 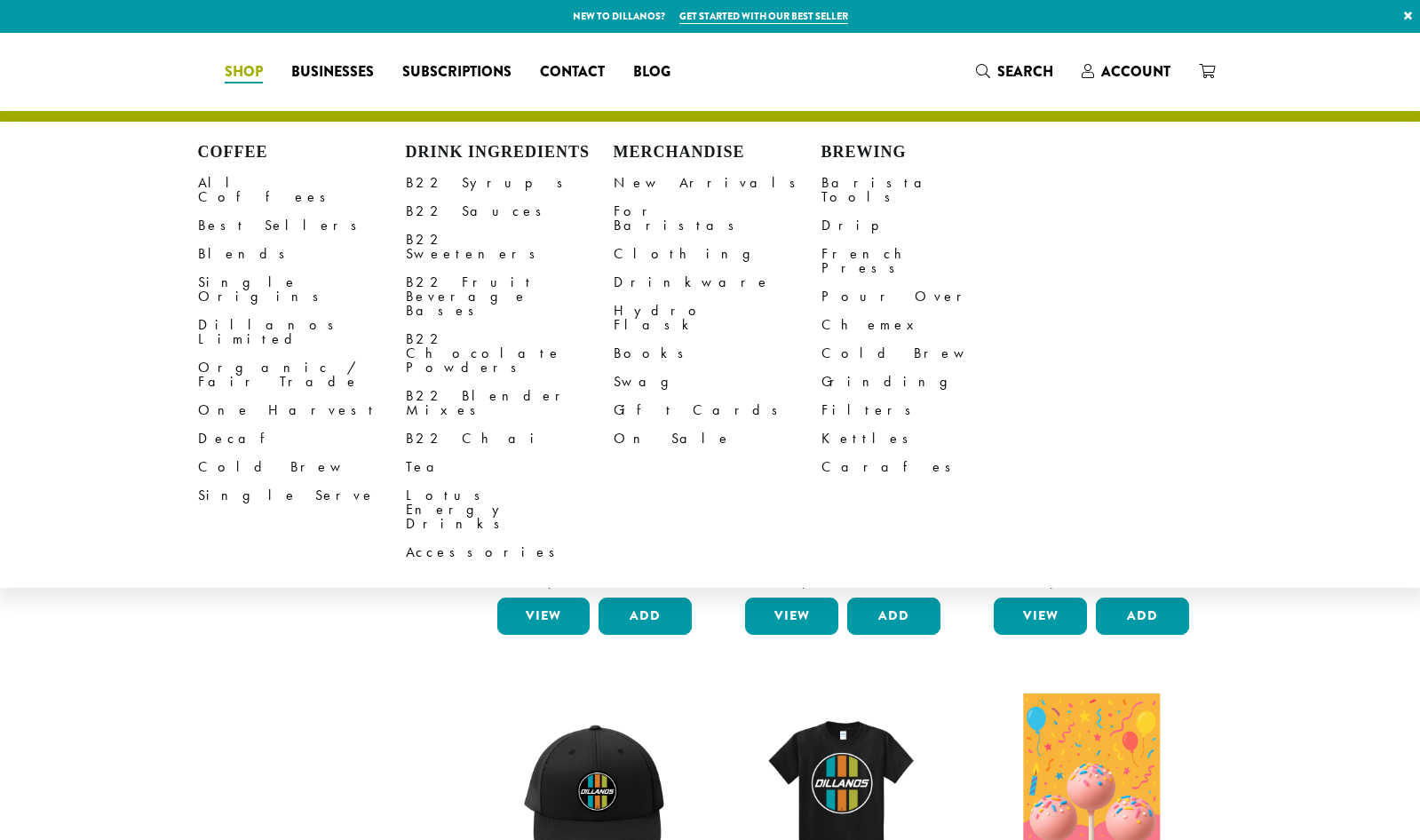 What do you see at coordinates (717, 382) in the screenshot?
I see `a: Swag` at bounding box center [717, 382].